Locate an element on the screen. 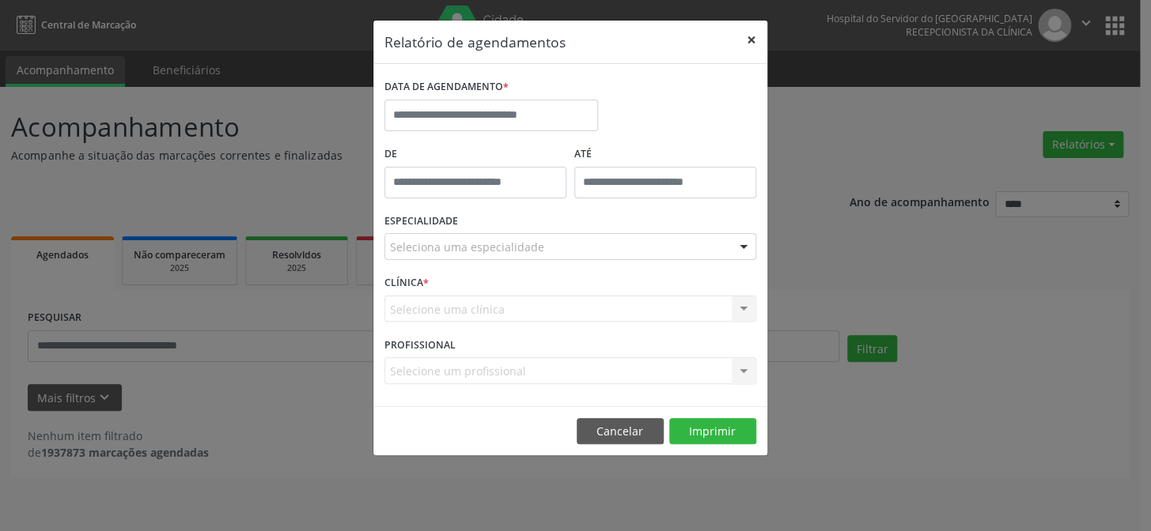 This screenshot has width=1151, height=531. label: ATÉ is located at coordinates (665, 154).